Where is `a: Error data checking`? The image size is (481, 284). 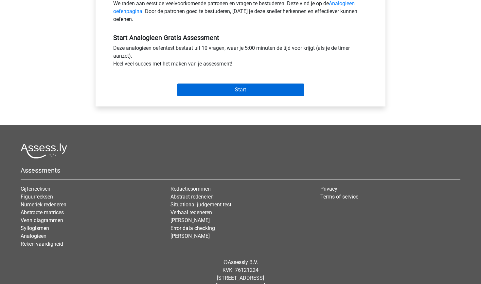 a: Error data checking is located at coordinates (193, 228).